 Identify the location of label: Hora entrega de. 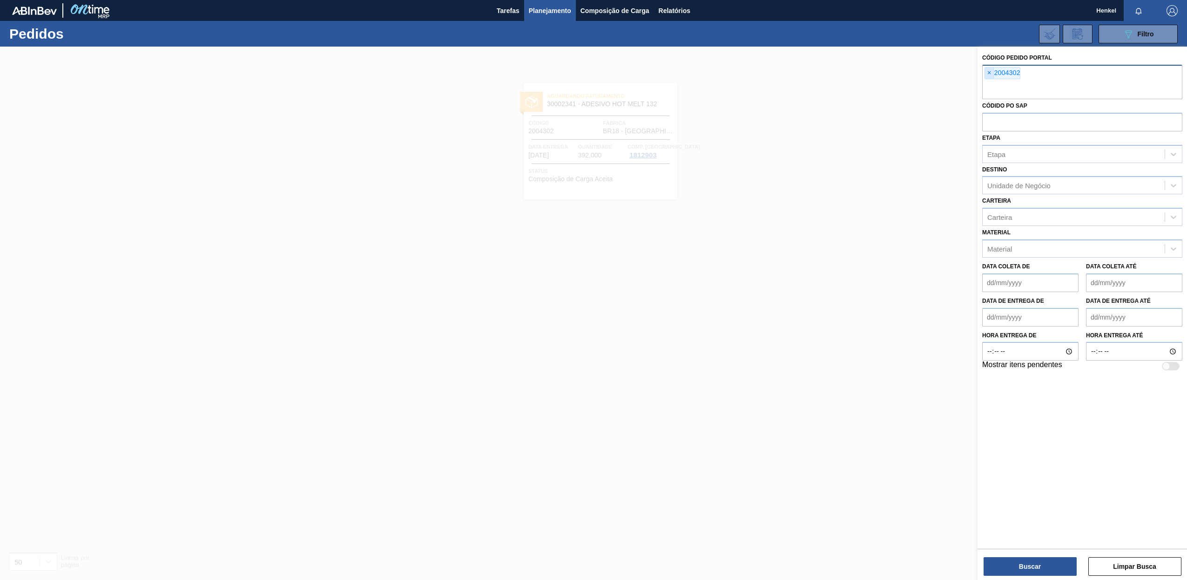
(1030, 335).